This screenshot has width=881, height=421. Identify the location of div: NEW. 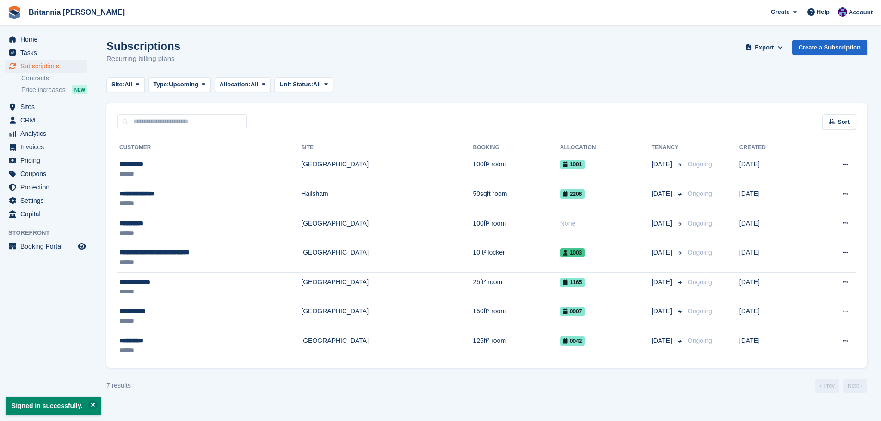
(80, 90).